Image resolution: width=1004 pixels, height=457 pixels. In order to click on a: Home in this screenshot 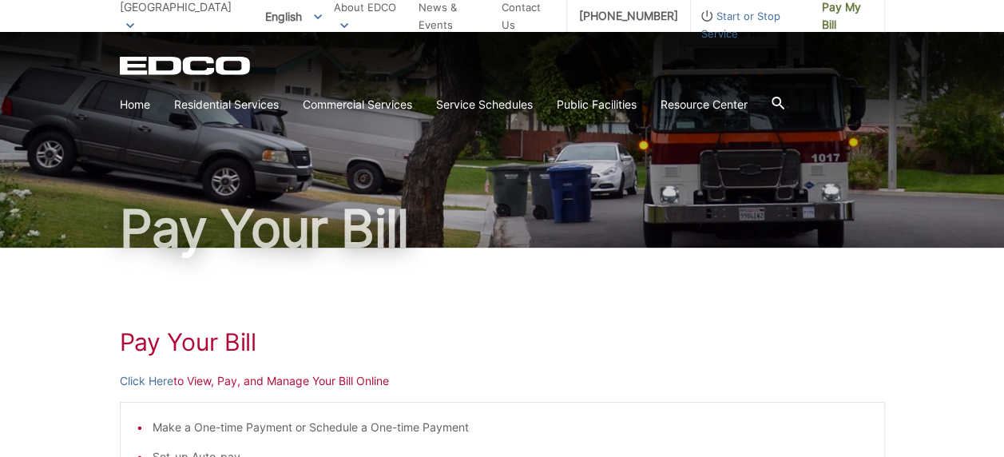, I will do `click(135, 105)`.